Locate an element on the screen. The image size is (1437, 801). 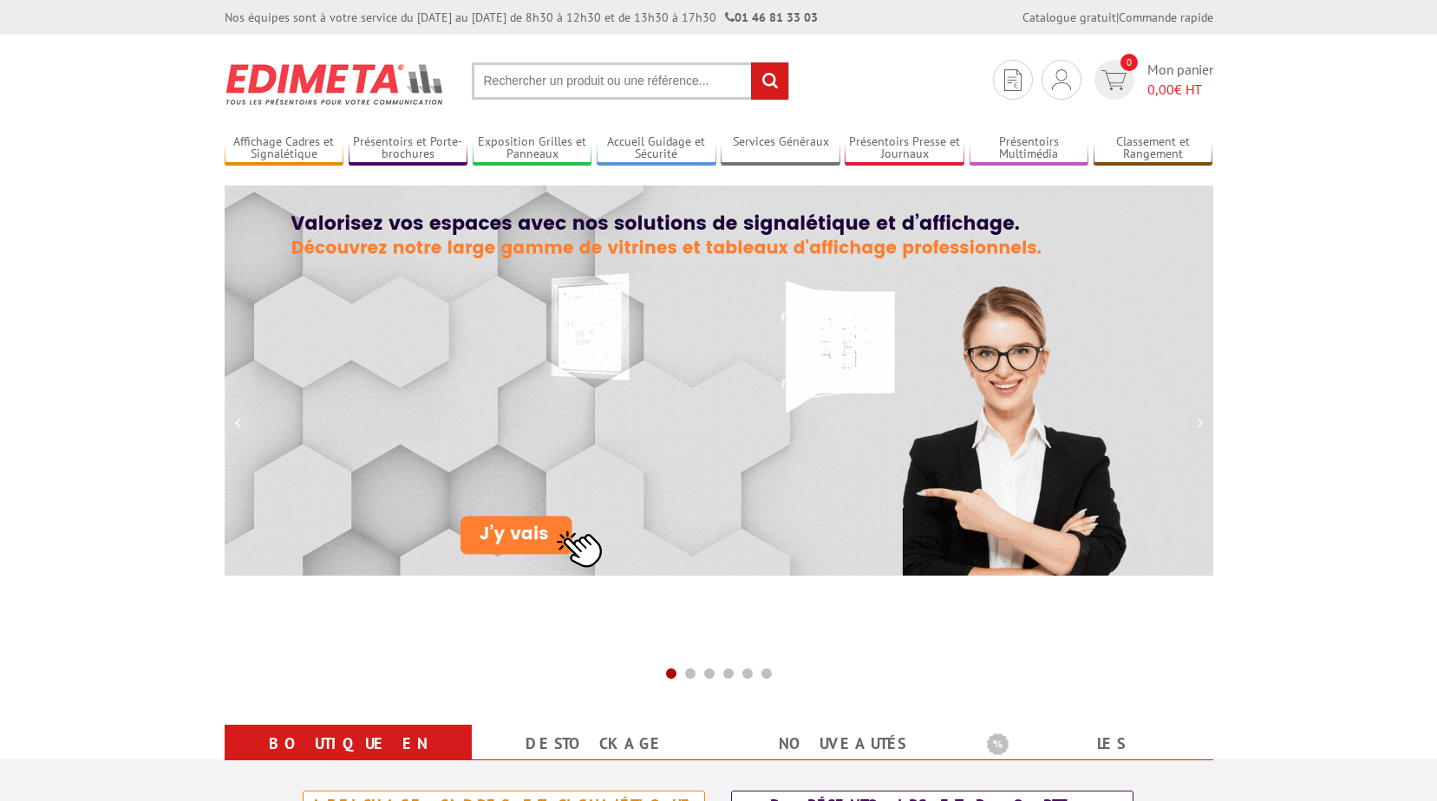
input: rechercher is located at coordinates (769, 81).